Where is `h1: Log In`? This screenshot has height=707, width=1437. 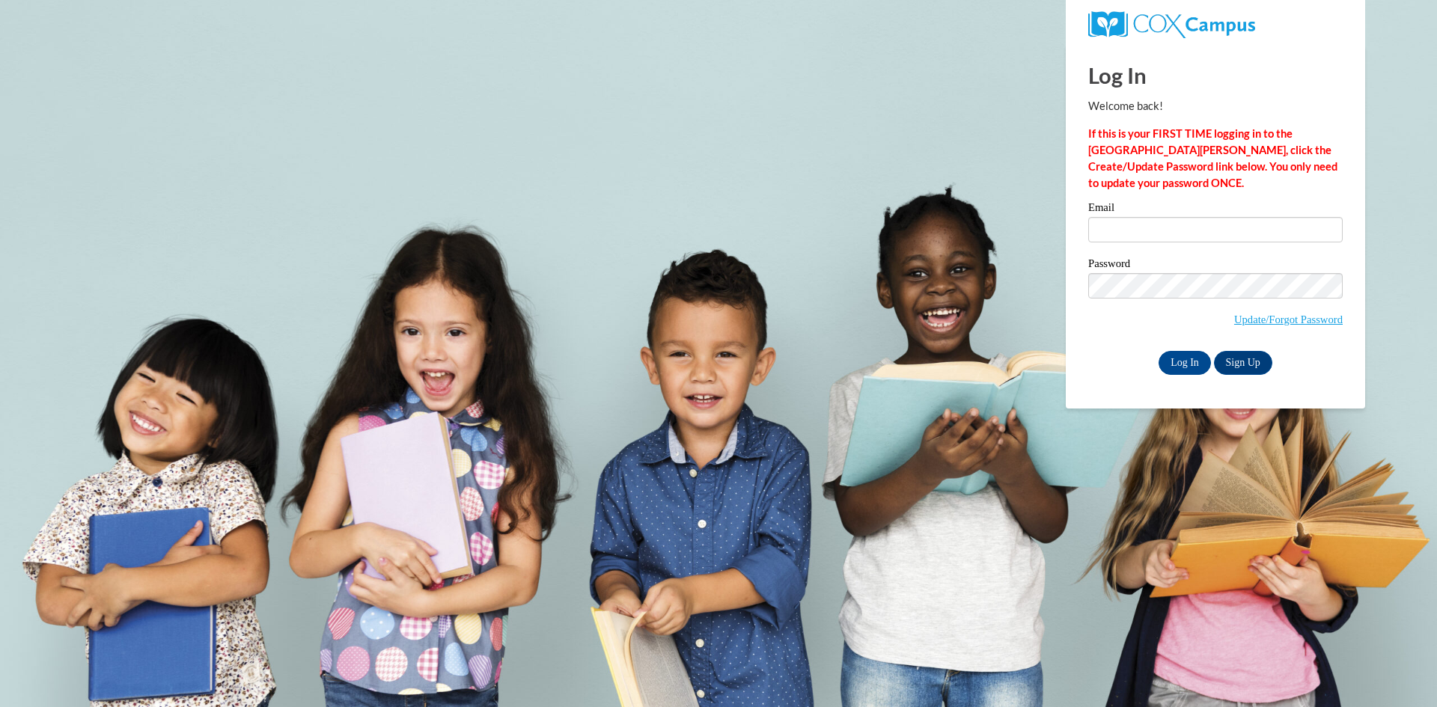 h1: Log In is located at coordinates (1215, 75).